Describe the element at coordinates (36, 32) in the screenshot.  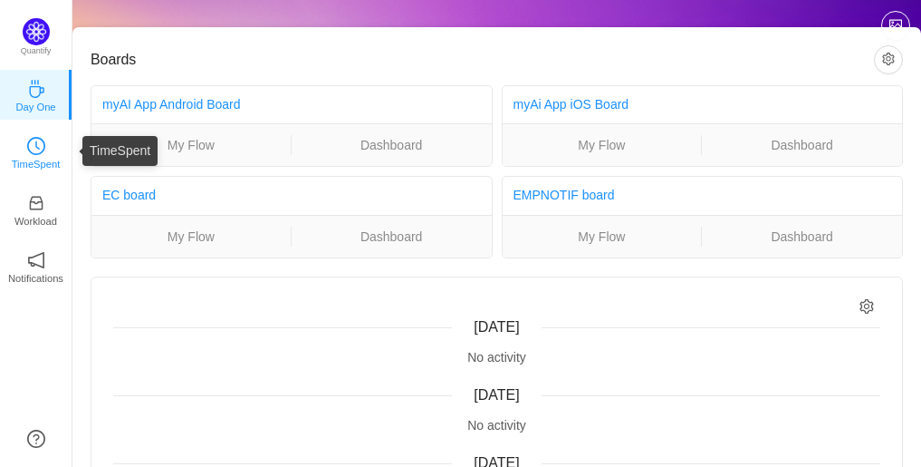
I see `img: Quantify` at that location.